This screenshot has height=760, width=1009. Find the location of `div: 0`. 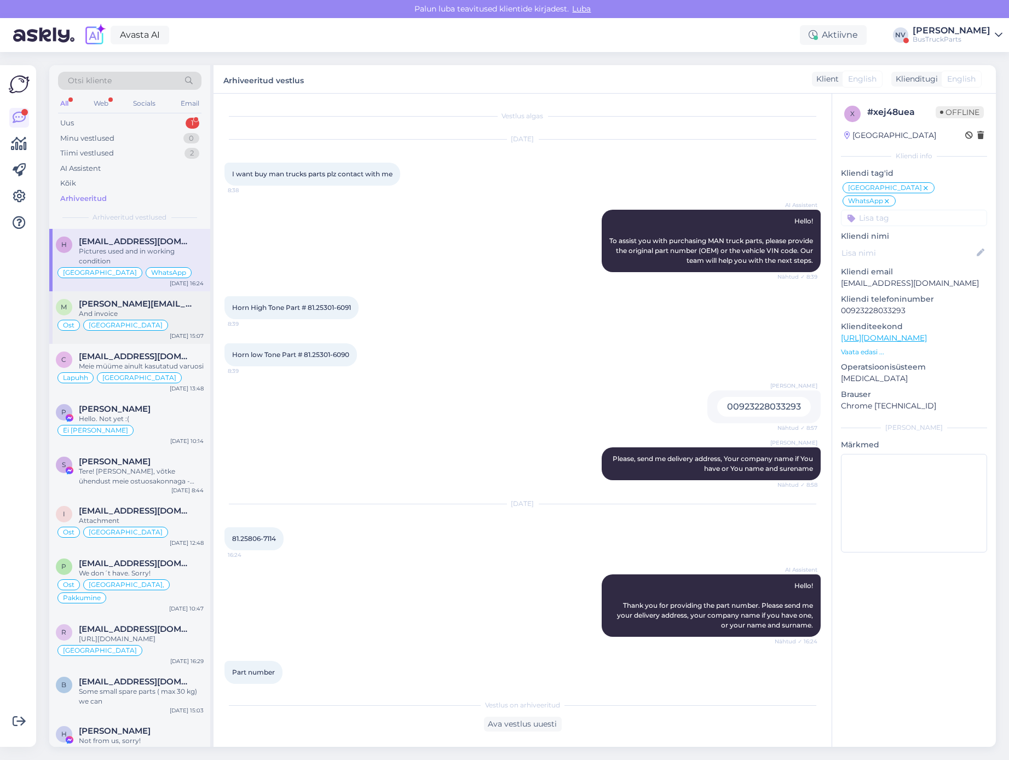

div: 0 is located at coordinates (191, 139).